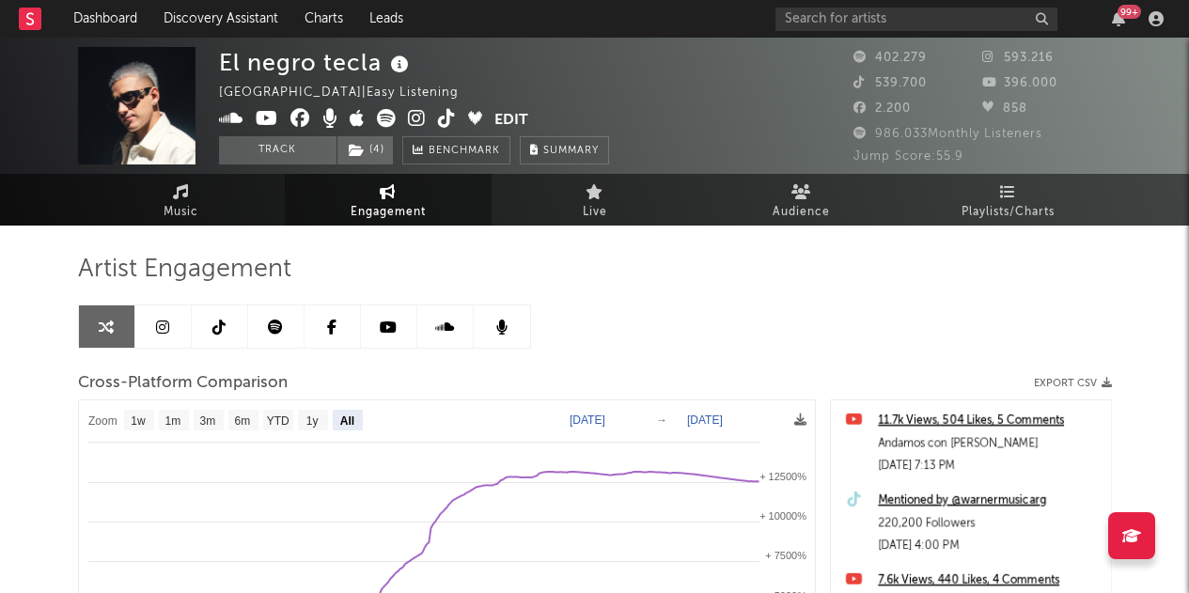  Describe the element at coordinates (990, 501) in the screenshot. I see `div: Mentioned by @warnermusicarg` at that location.